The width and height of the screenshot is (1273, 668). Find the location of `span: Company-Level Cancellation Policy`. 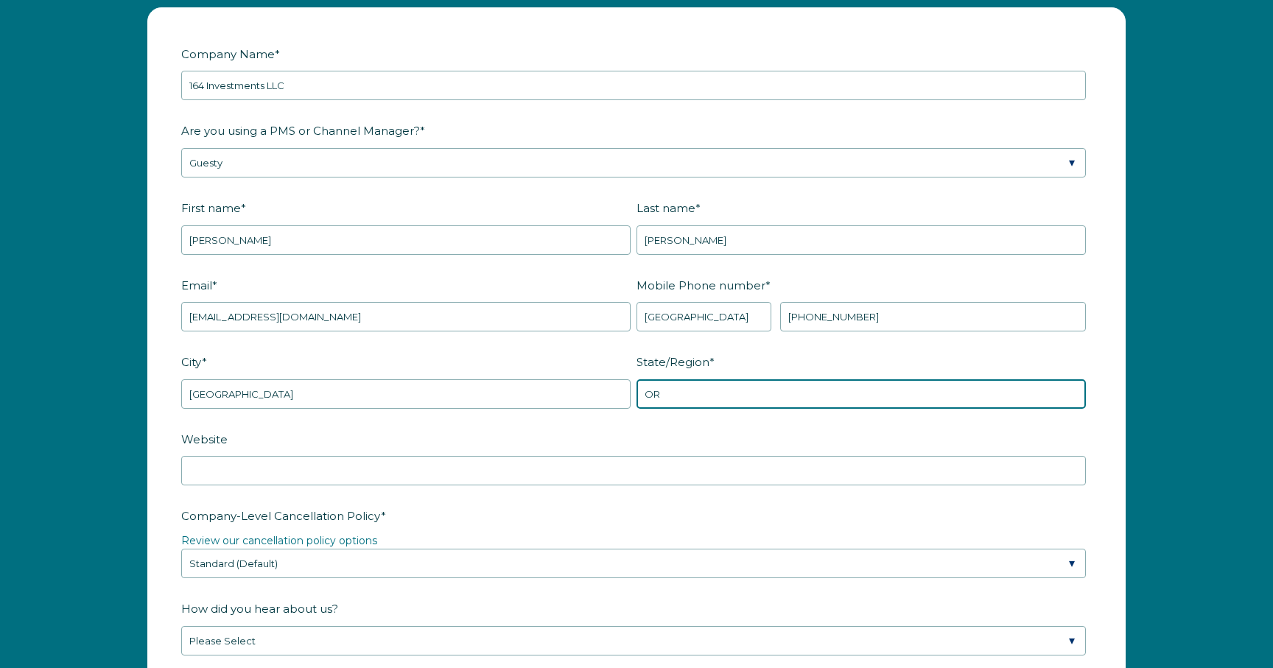

span: Company-Level Cancellation Policy is located at coordinates (281, 516).